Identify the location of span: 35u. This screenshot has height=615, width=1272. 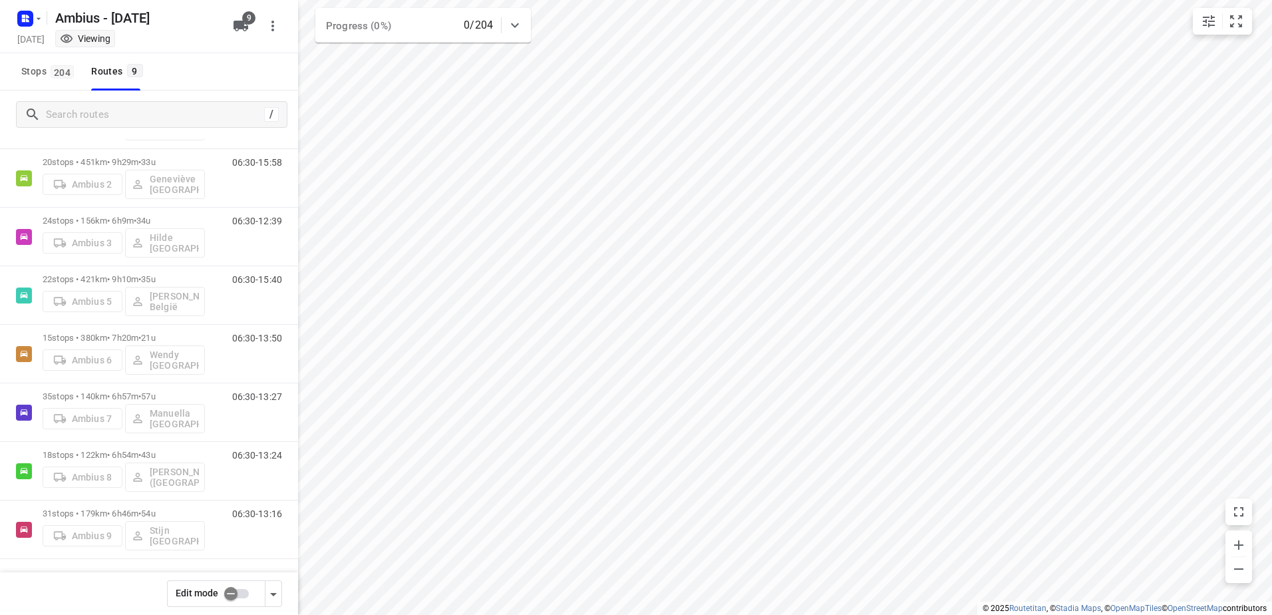
(148, 279).